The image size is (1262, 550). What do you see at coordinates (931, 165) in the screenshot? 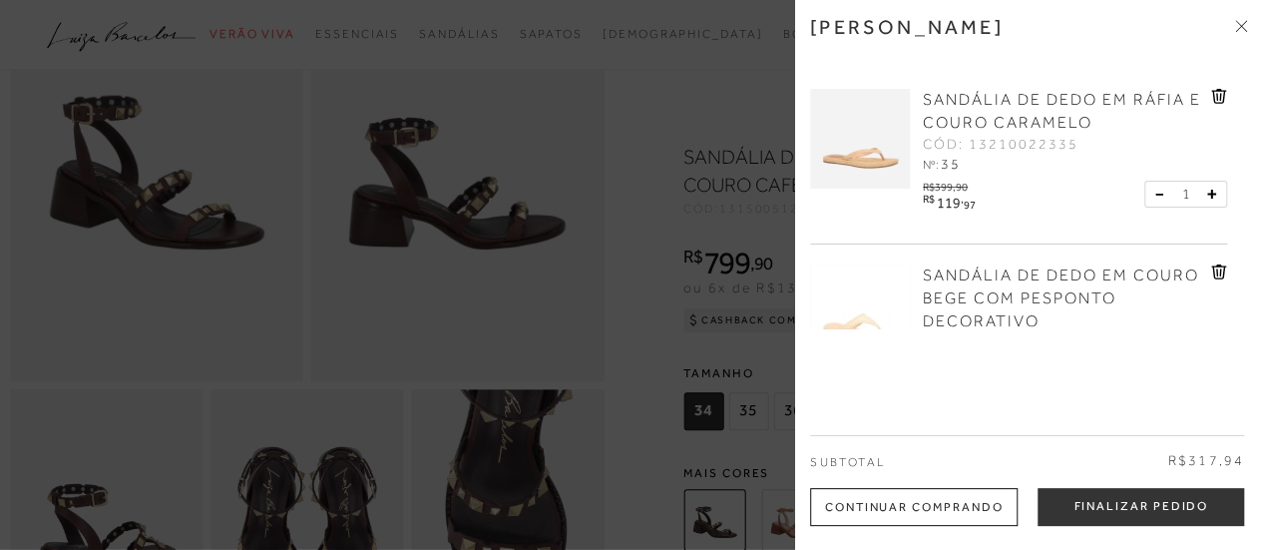
I see `span: Nº:` at bounding box center [931, 165].